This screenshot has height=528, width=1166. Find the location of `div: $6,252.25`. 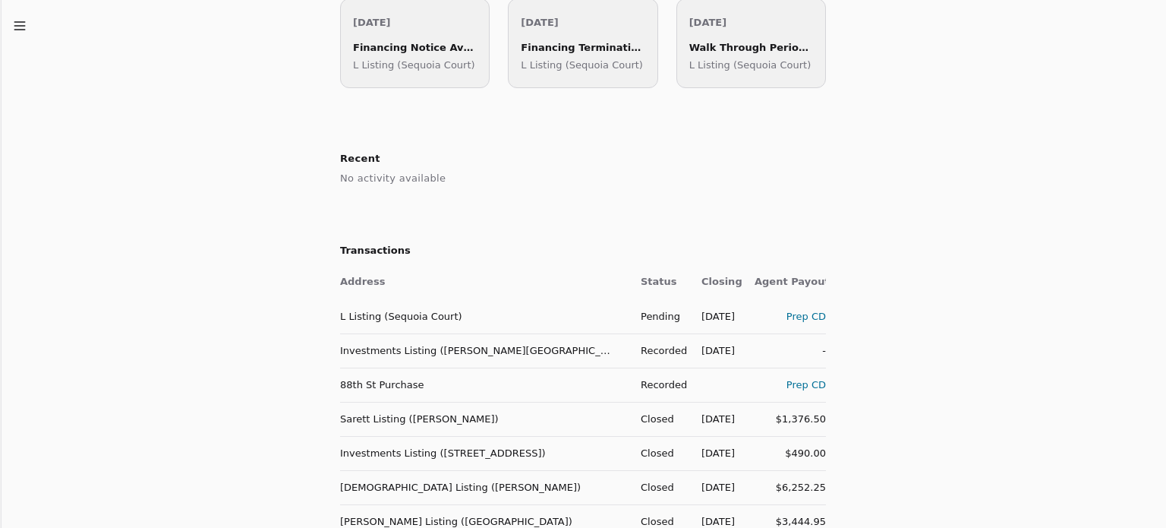

div: $6,252.25 is located at coordinates (790, 487).